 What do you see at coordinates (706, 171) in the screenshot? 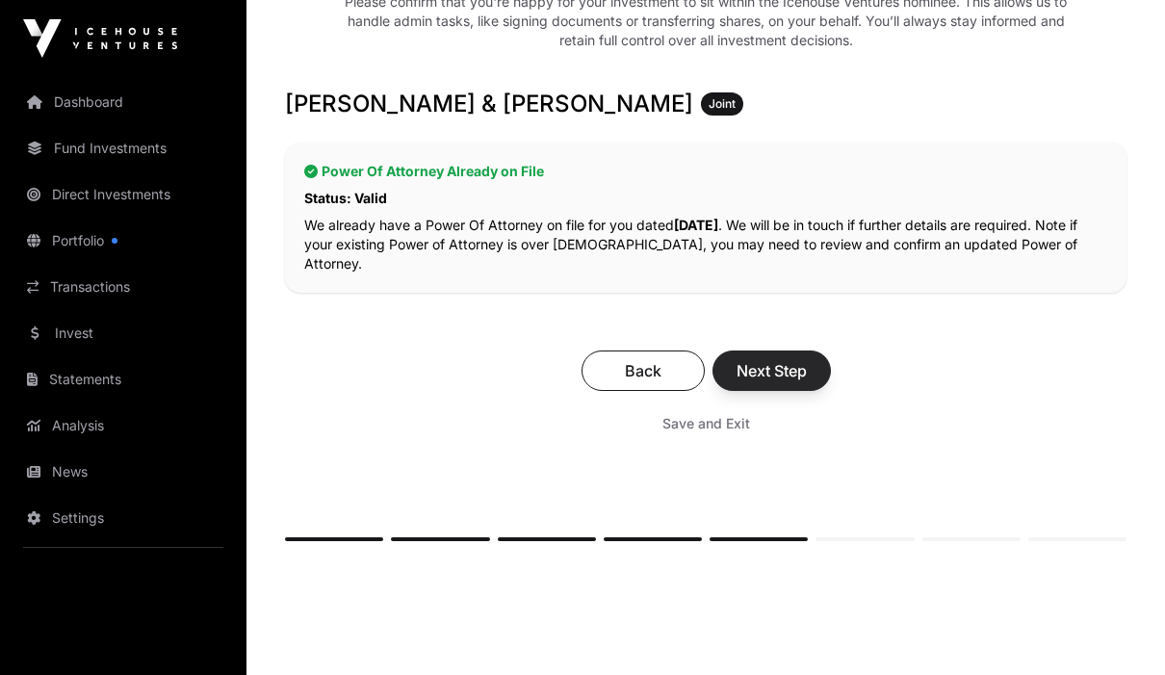
I see `h2: Power Of Attorney Already on File` at bounding box center [706, 171].